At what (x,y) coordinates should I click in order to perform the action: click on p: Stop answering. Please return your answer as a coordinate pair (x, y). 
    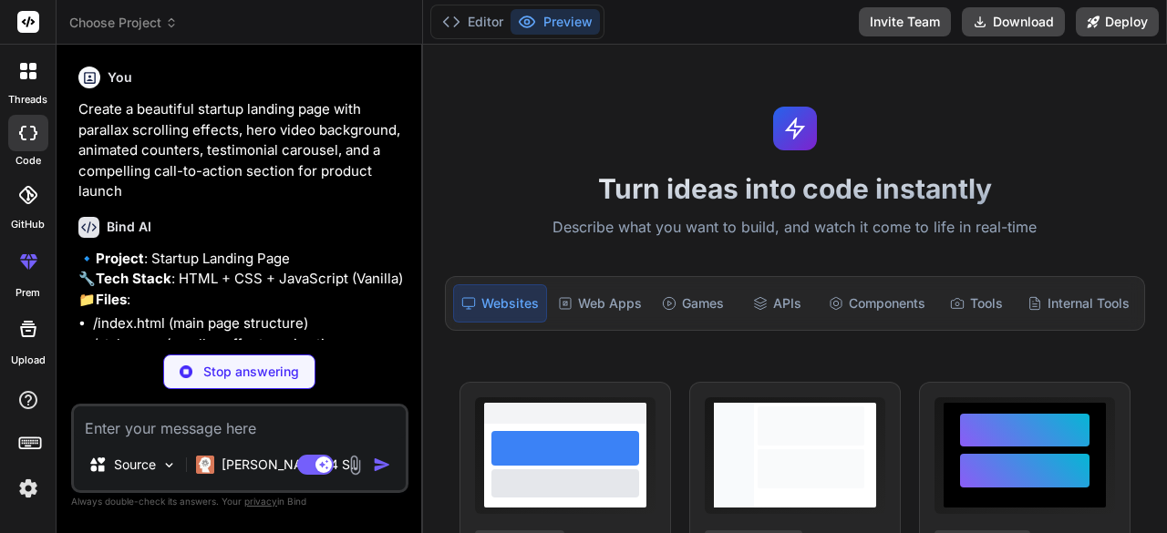
    Looking at the image, I should click on (251, 372).